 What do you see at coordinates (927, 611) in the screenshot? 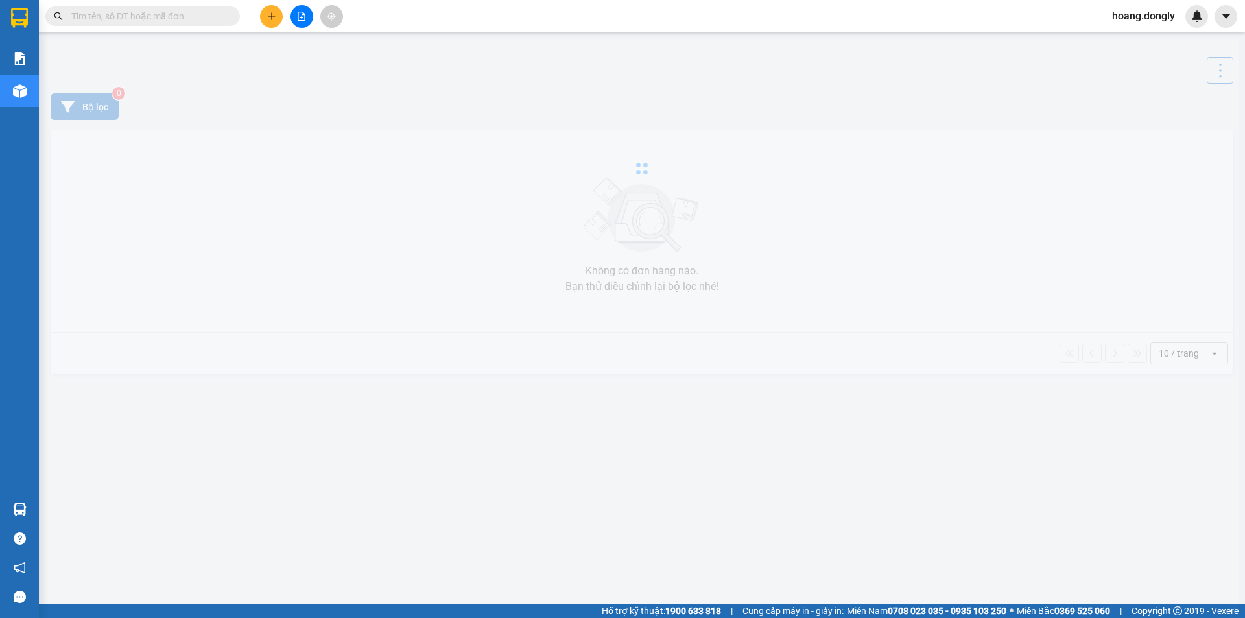
I see `span: Miền Nam` at bounding box center [927, 611].